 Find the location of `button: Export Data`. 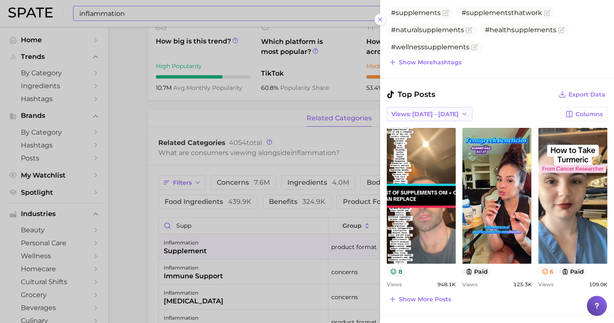

button: Export Data is located at coordinates (582, 94).